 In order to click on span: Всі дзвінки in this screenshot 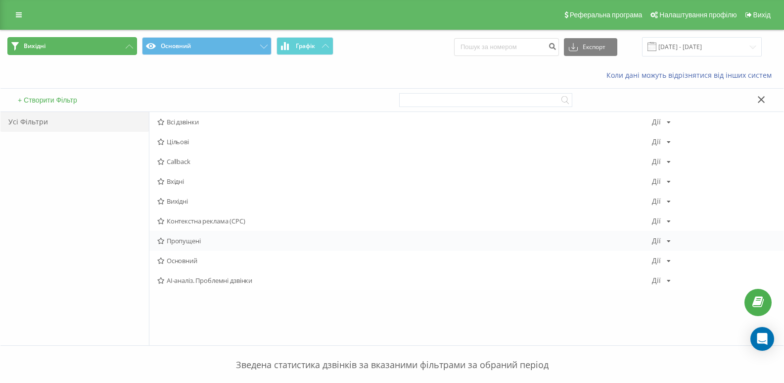, I will do `click(405, 122)`.